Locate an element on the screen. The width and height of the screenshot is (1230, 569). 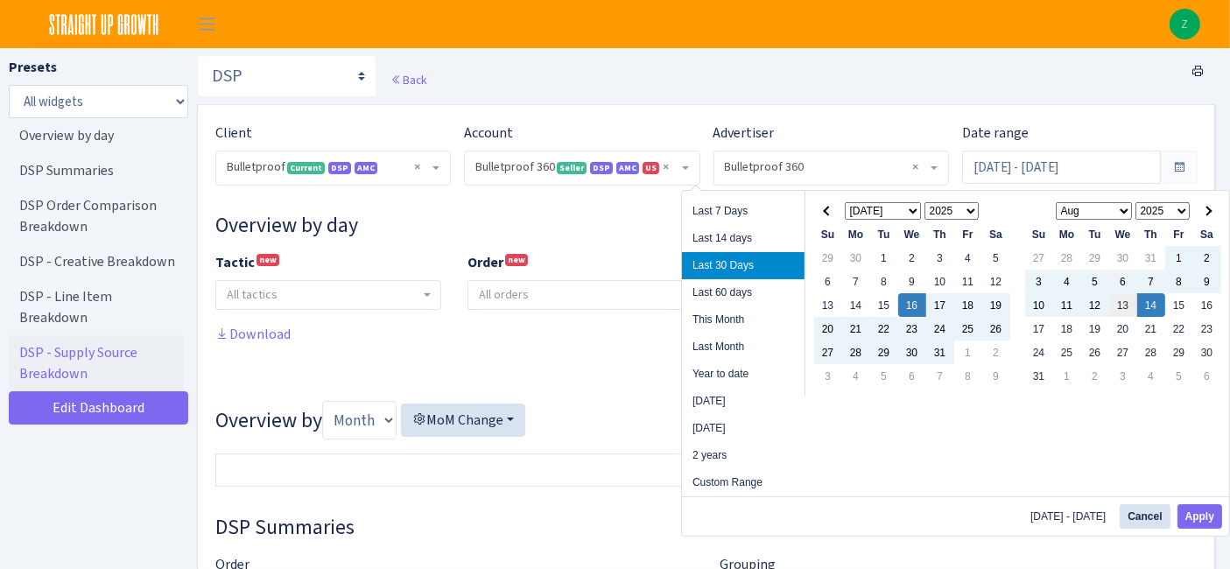
span: Seller is located at coordinates (572, 168).